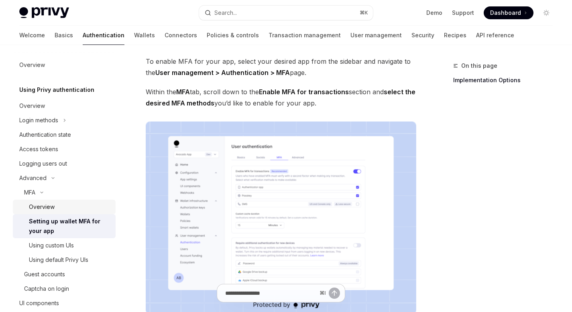 This screenshot has height=312, width=572. Describe the element at coordinates (270, 293) in the screenshot. I see `input: Ask a question...` at that location.